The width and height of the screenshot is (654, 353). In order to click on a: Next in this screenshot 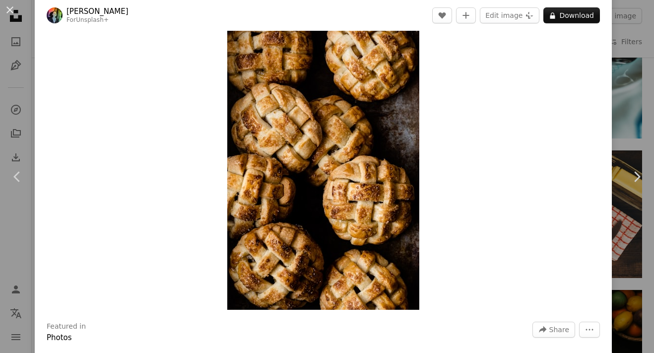, I will do `click(637, 177)`.